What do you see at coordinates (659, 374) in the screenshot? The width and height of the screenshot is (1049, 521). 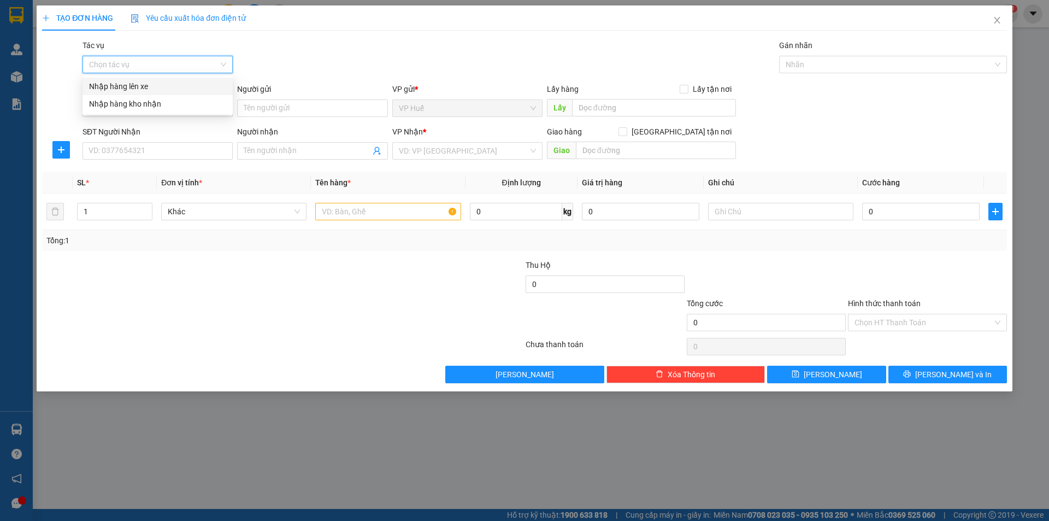 I see `span: delete` at bounding box center [659, 374].